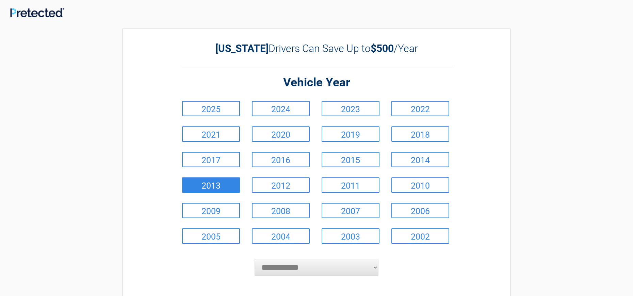  I want to click on a: 2005, so click(211, 236).